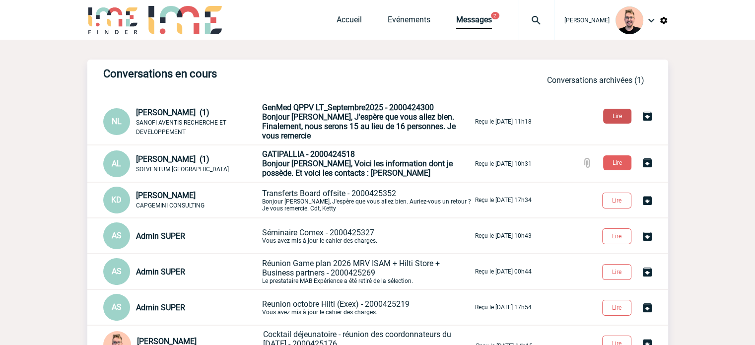 The width and height of the screenshot is (755, 345). What do you see at coordinates (474, 22) in the screenshot?
I see `a: Messages` at bounding box center [474, 22].